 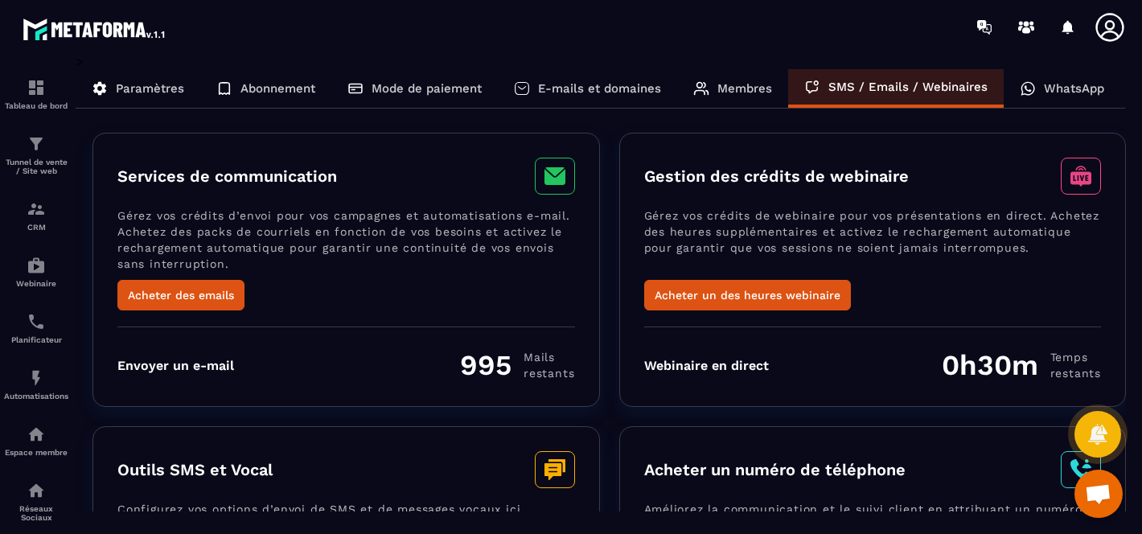 I want to click on button: Acheter un des heures webinaire, so click(x=747, y=295).